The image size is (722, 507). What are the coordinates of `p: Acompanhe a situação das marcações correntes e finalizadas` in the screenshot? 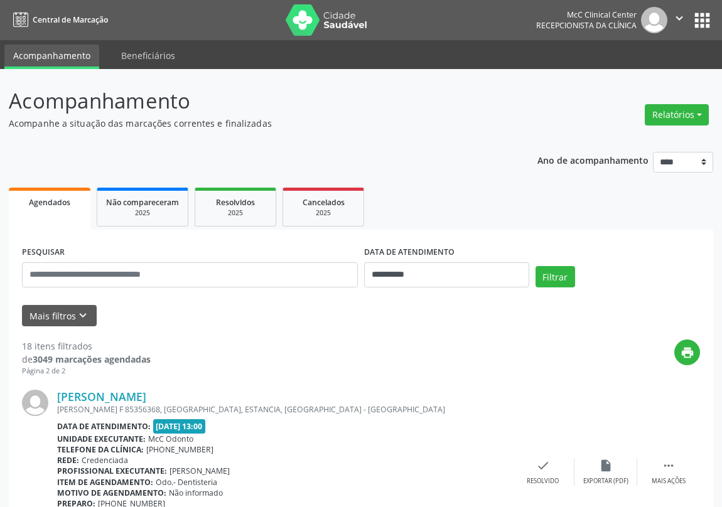 It's located at (255, 123).